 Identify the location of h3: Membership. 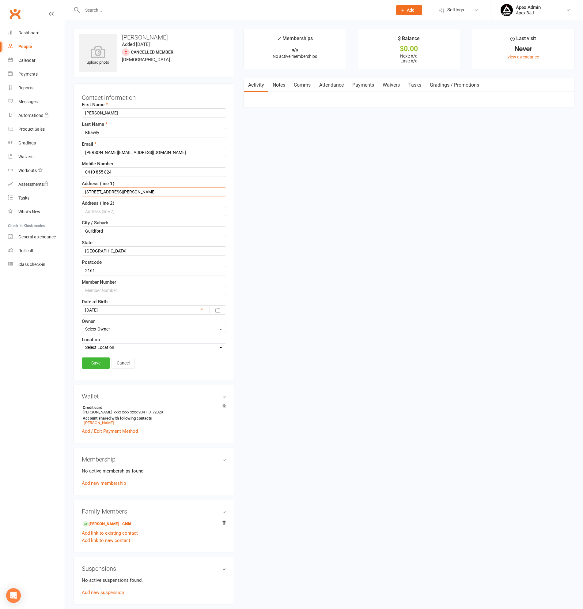
(154, 460).